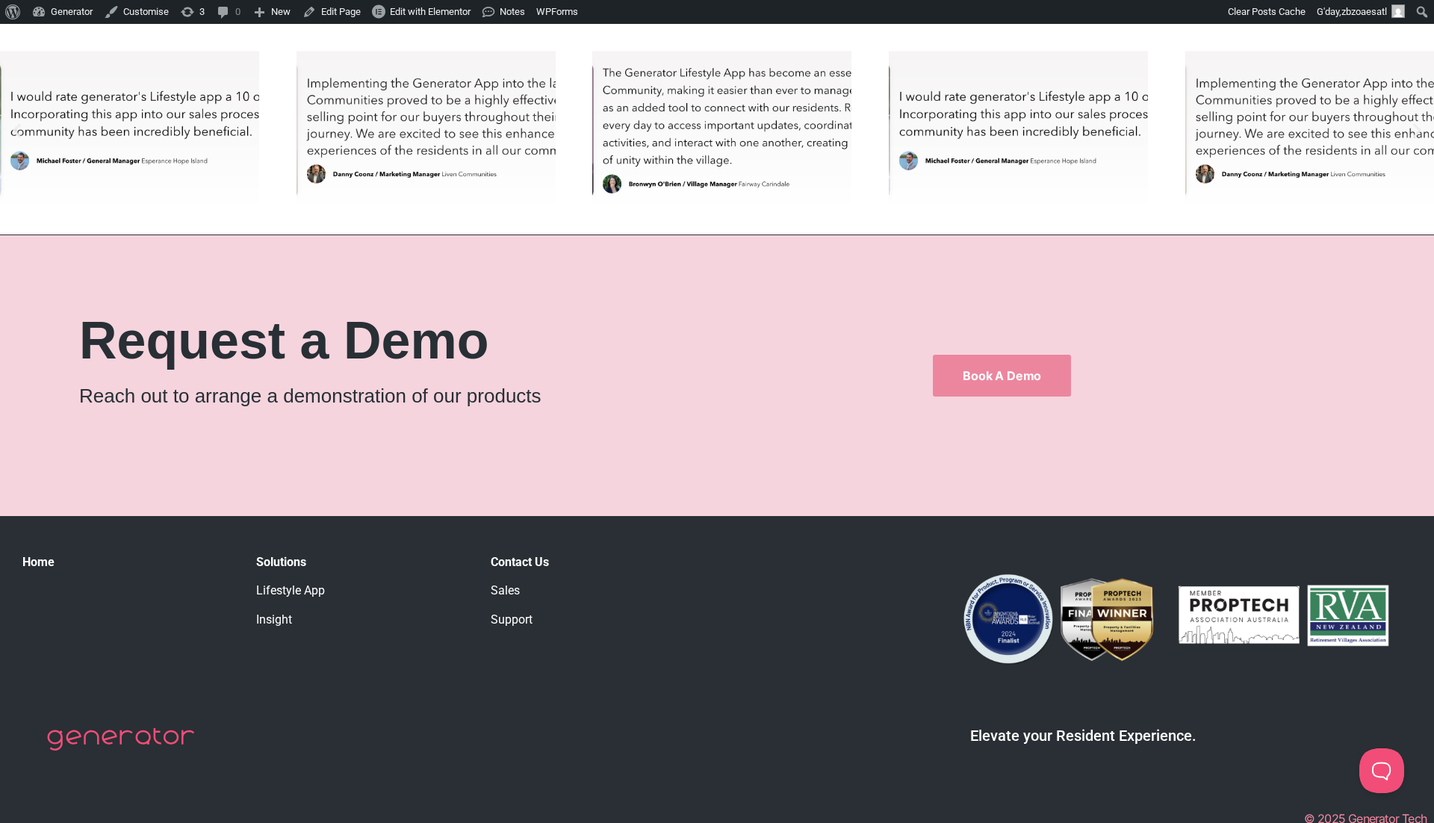 The width and height of the screenshot is (1434, 823). Describe the element at coordinates (291, 590) in the screenshot. I see `a: Lifestyle App` at that location.